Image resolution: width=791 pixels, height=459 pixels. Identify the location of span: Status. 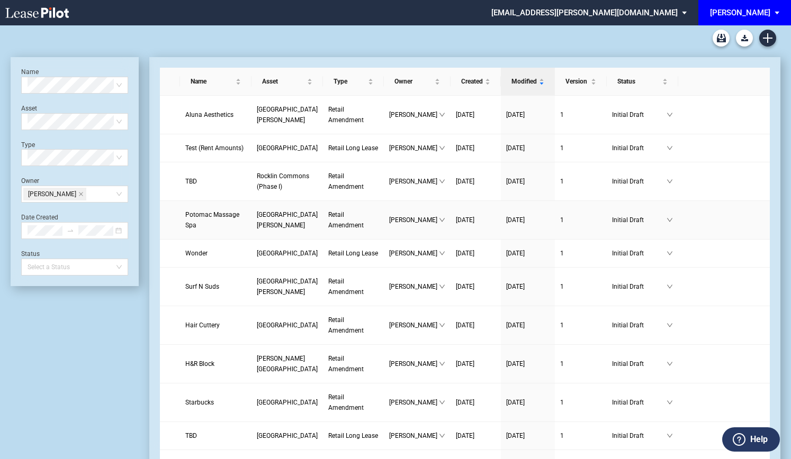
(638, 81).